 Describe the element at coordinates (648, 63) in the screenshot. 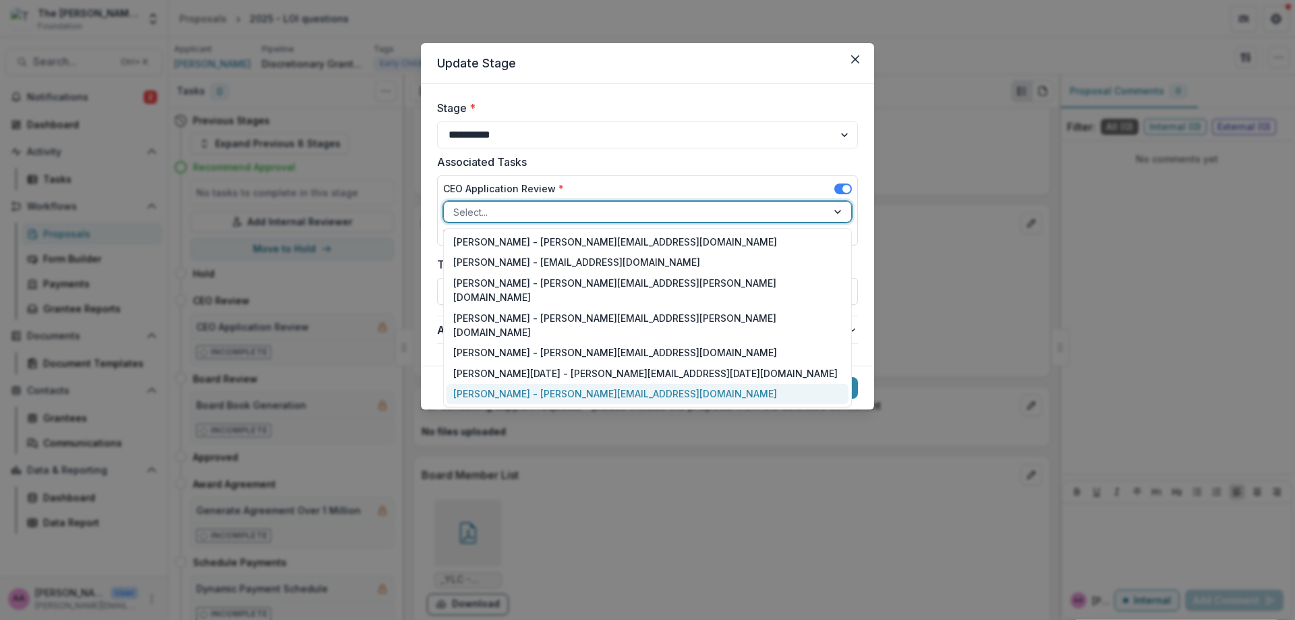

I see `header: Update Stage` at that location.